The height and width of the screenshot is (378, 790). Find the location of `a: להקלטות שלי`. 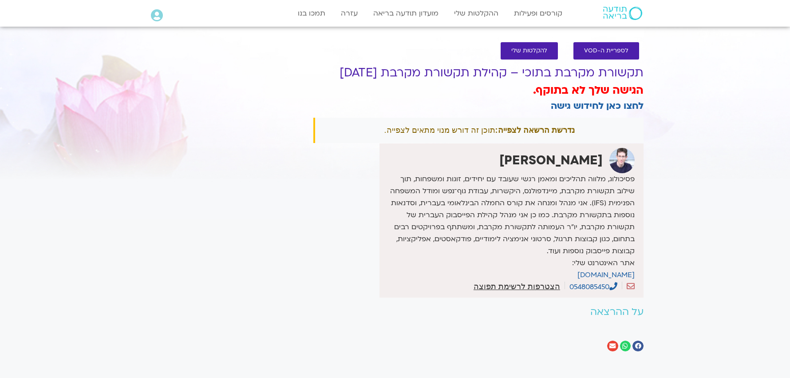

a: להקלטות שלי is located at coordinates (529, 51).